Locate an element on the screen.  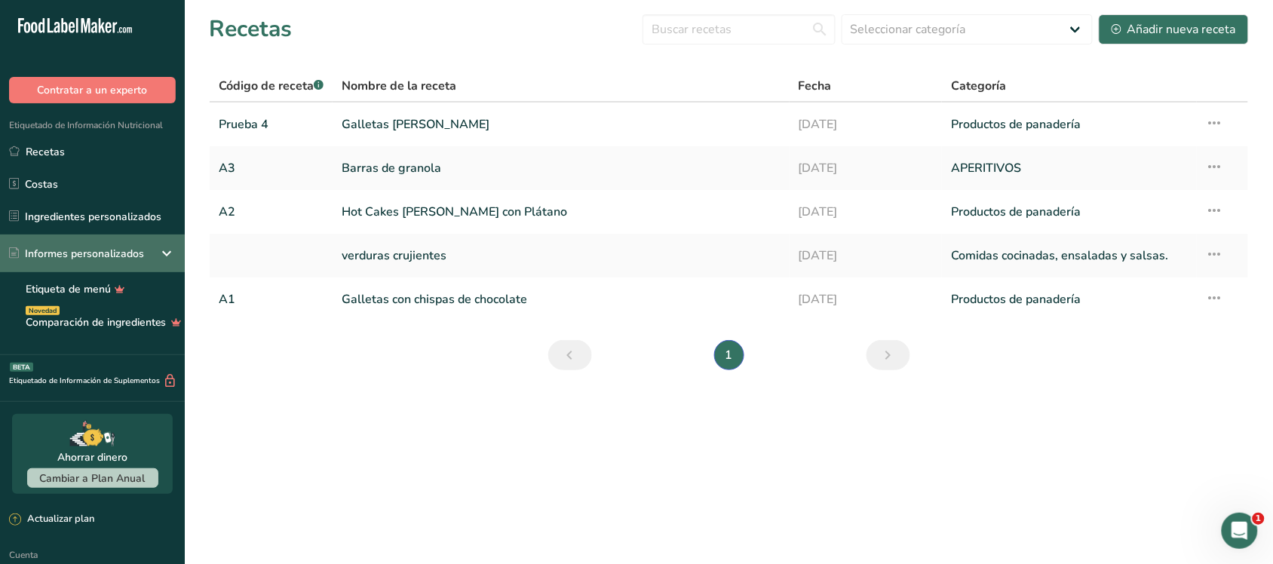
button: Contratar a un experto is located at coordinates (92, 90).